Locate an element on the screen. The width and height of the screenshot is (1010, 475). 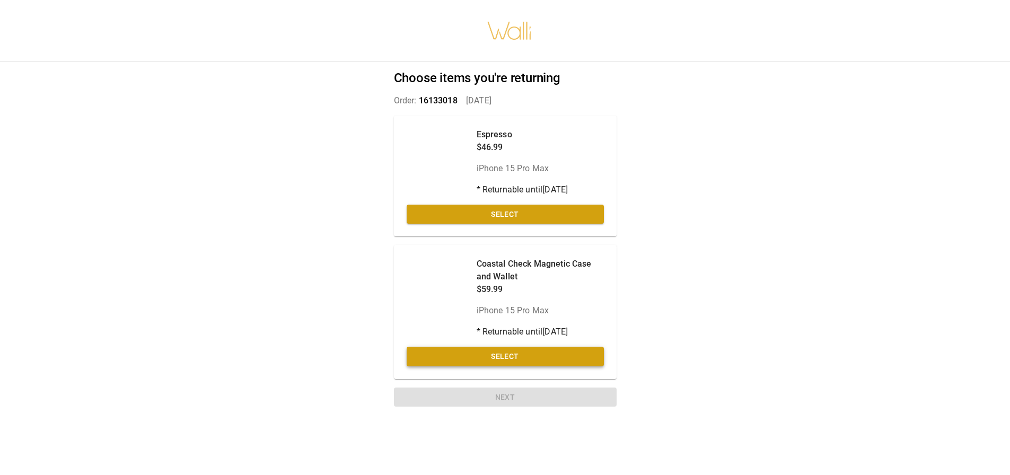
h2: Choose items you're returning is located at coordinates (505, 78).